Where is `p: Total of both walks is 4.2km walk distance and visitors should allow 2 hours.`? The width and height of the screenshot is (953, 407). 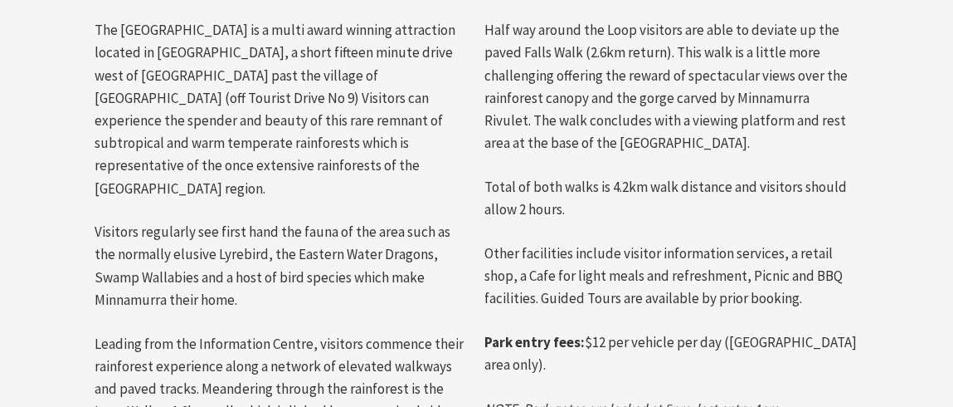 p: Total of both walks is 4.2km walk distance and visitors should allow 2 hours. is located at coordinates (671, 198).